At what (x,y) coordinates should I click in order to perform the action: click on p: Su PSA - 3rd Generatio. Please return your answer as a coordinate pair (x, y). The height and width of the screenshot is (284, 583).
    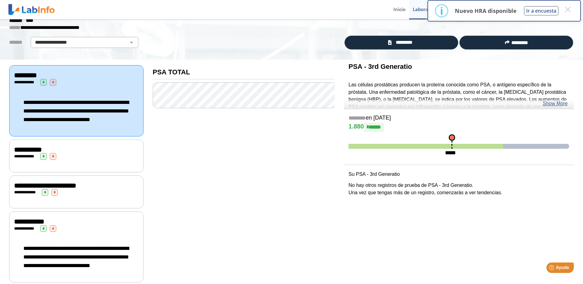
    Looking at the image, I should click on (459, 174).